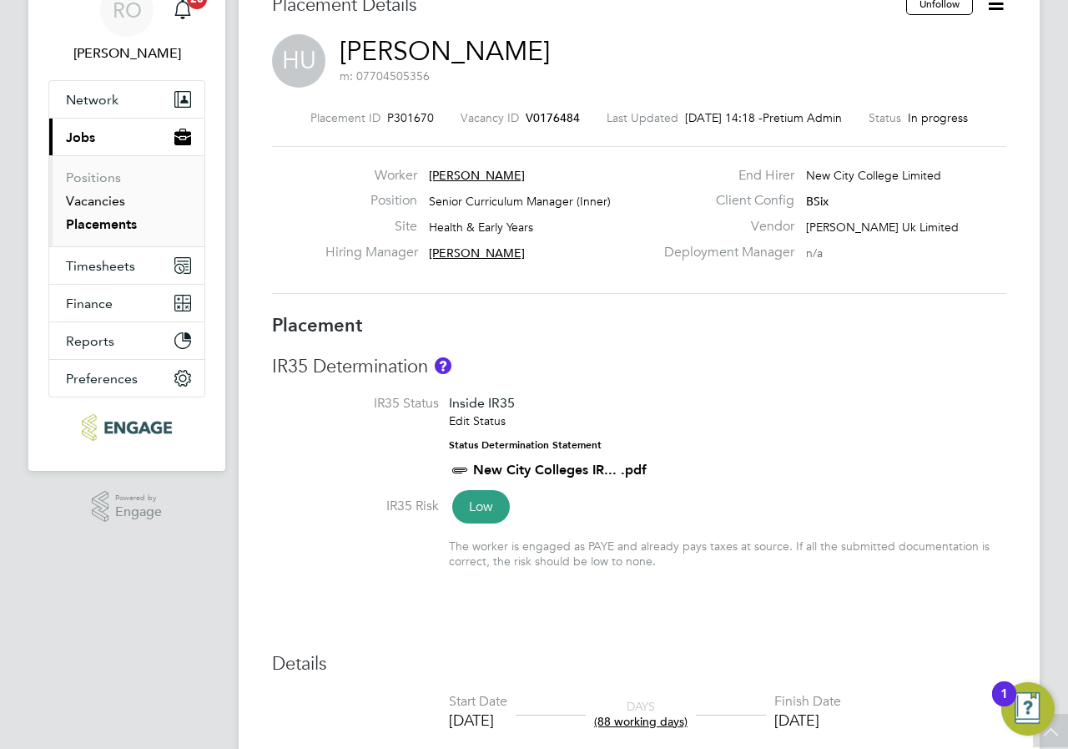  I want to click on a: Edit Status, so click(477, 421).